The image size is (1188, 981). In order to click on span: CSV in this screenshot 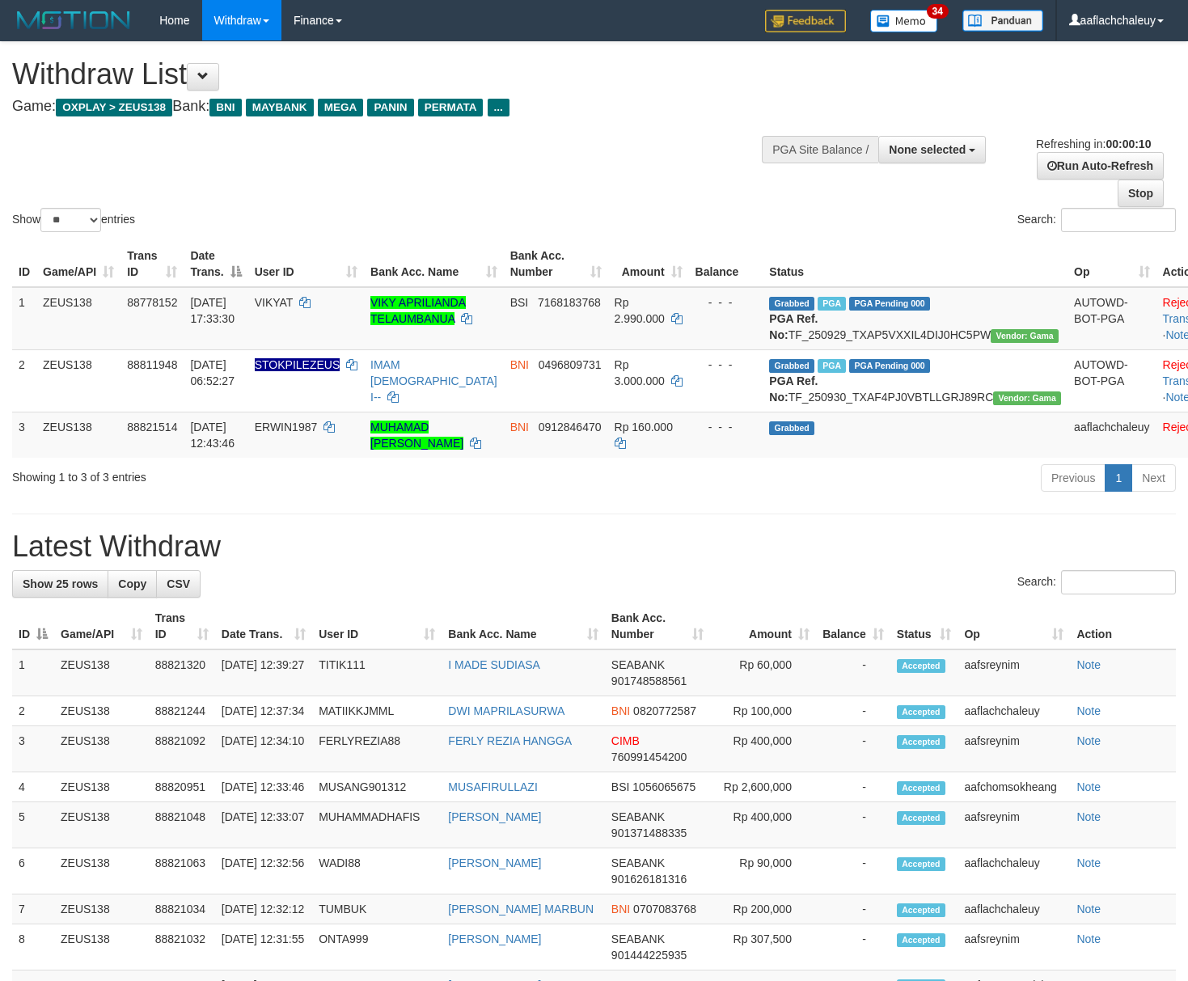, I will do `click(178, 584)`.